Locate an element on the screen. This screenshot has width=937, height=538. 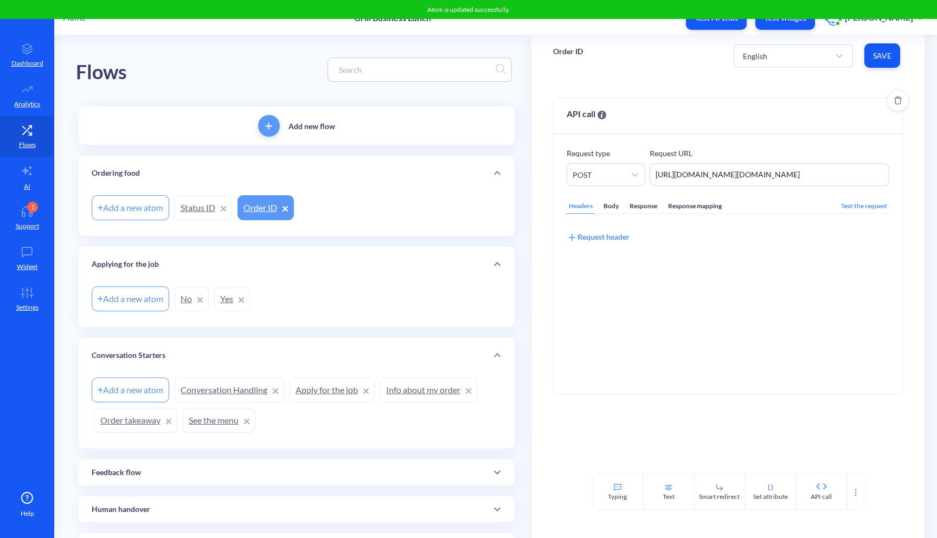
div: Test the request is located at coordinates (864, 206).